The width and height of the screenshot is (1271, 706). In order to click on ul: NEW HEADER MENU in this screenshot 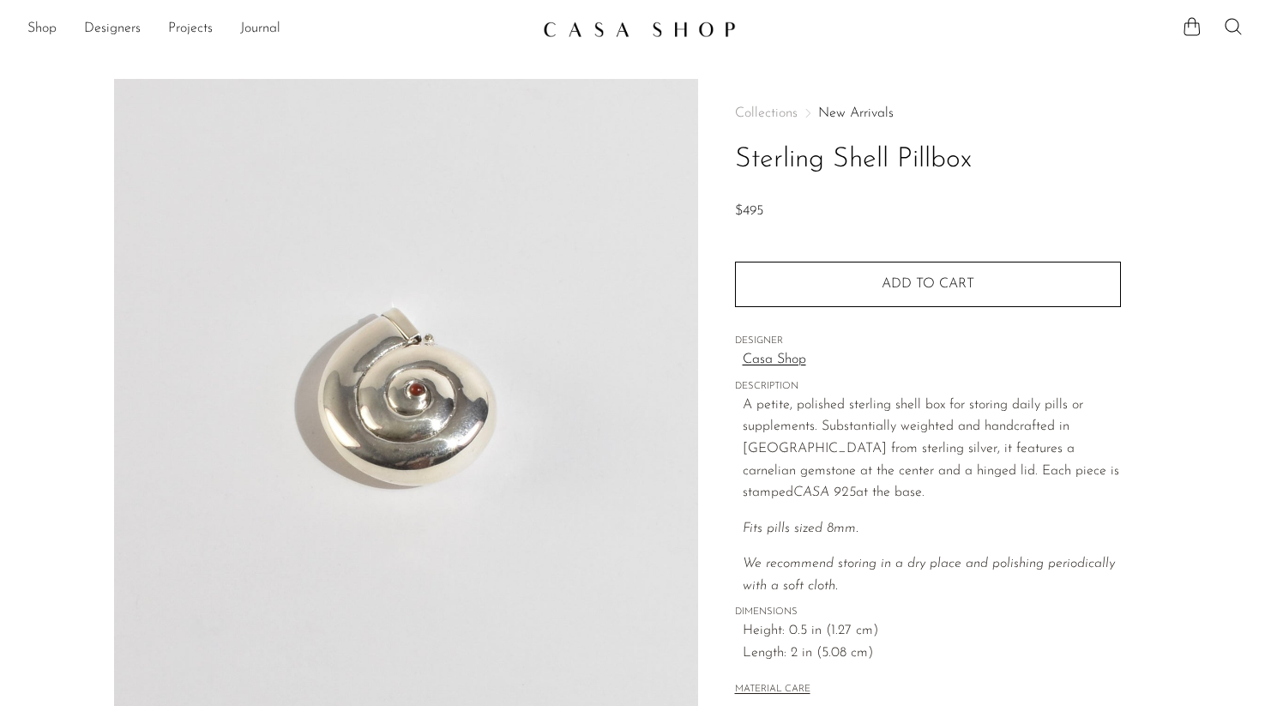, I will do `click(278, 29)`.